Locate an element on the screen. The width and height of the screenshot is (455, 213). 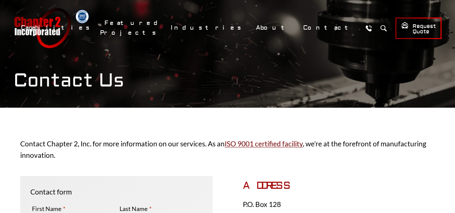
p: Contact Chapter 2, Inc. for more information on our services. As an , we’re at the forefront of m... is located at coordinates (227, 149).